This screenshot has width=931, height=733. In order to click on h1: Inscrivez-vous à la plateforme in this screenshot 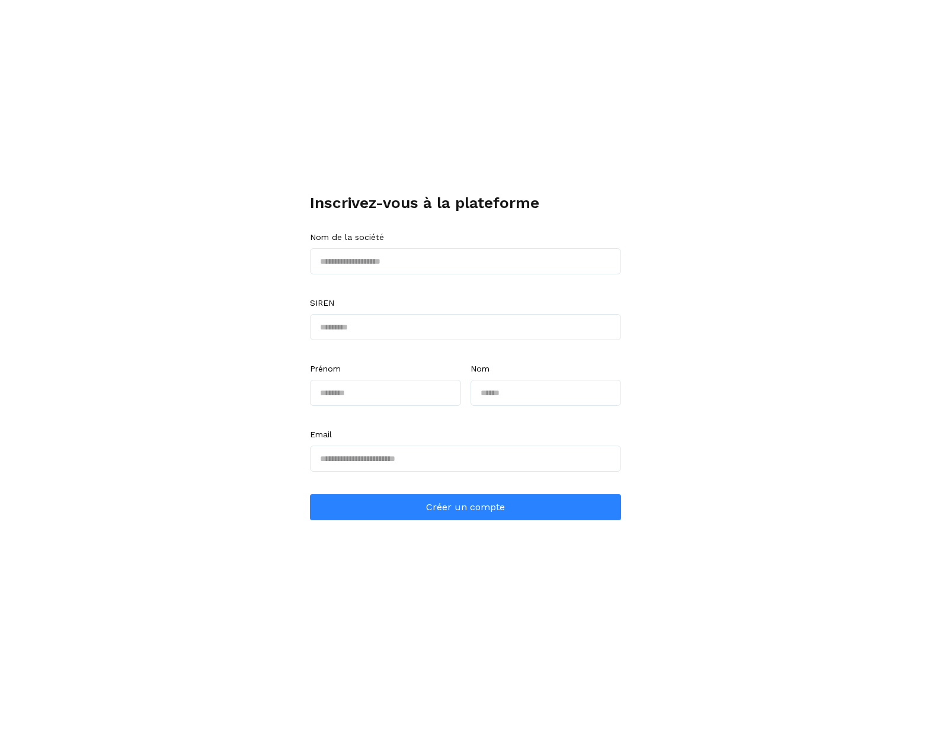, I will do `click(465, 203)`.